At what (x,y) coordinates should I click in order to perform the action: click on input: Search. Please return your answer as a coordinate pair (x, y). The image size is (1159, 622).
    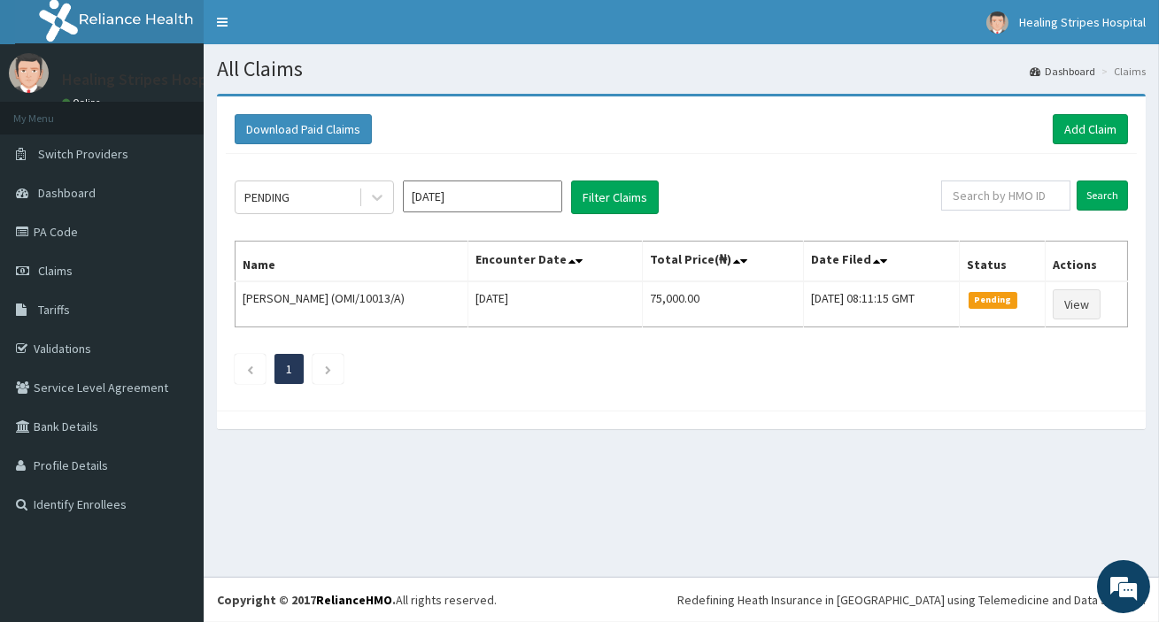
    Looking at the image, I should click on (1102, 196).